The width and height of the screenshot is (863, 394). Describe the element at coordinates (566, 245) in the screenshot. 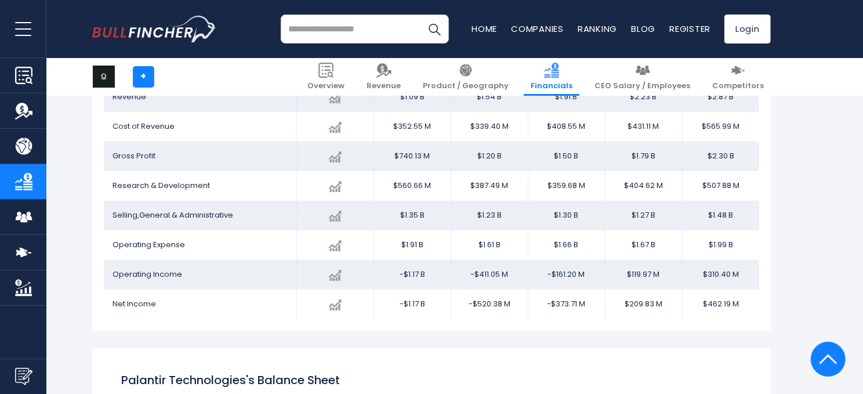

I see `td: $1.66 B` at that location.